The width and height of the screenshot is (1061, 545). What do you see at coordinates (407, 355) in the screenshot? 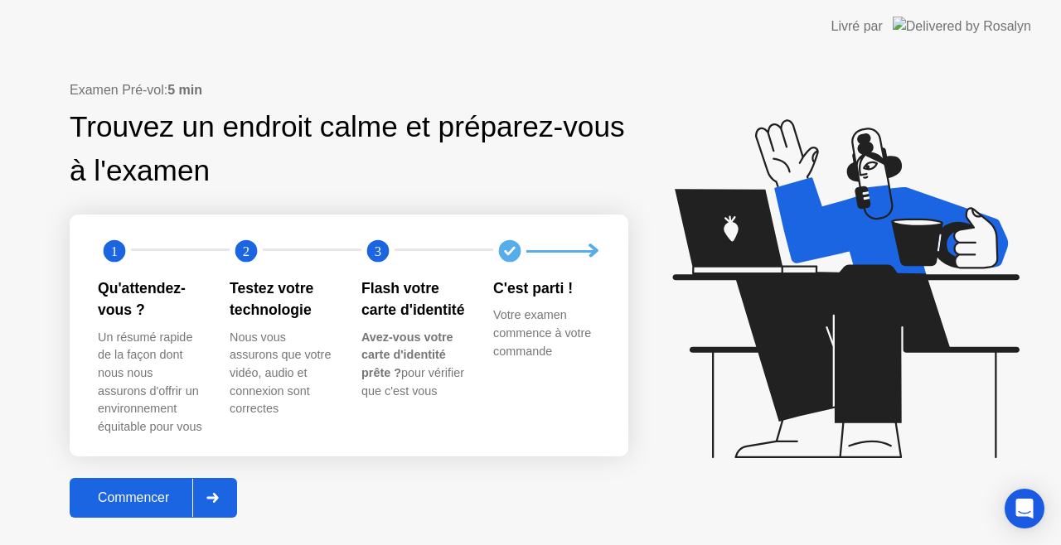
I see `b: Avez-vous votre carte d'identité prête ?` at bounding box center [407, 355].